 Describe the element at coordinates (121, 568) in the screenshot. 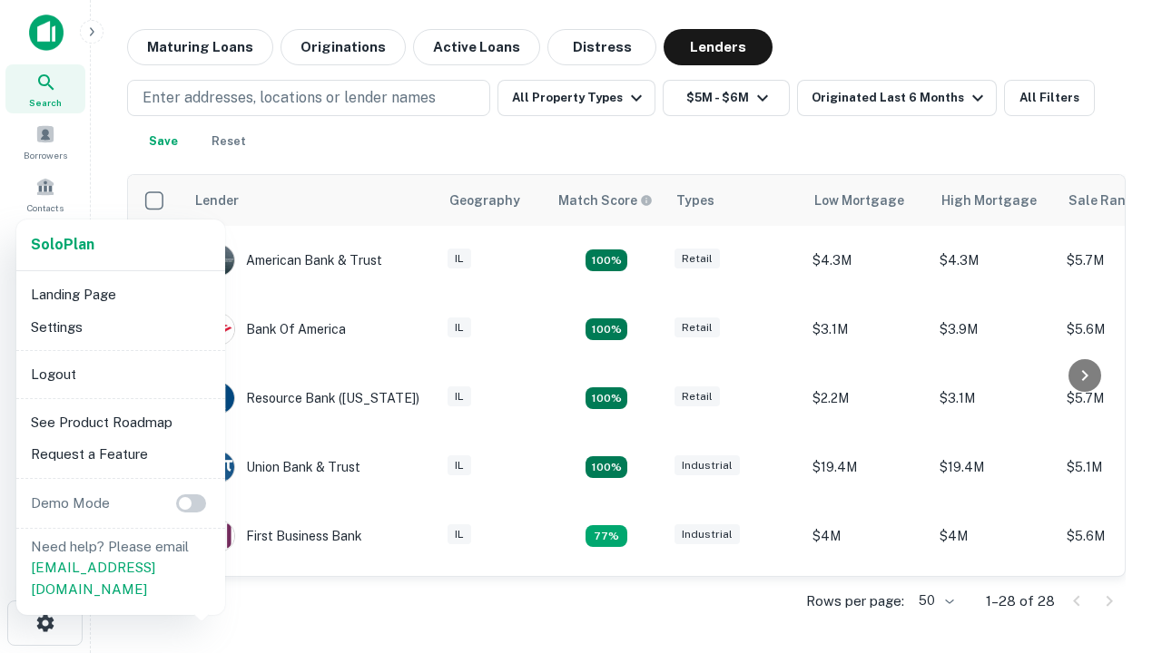

I see `p: Need help? Please email` at that location.